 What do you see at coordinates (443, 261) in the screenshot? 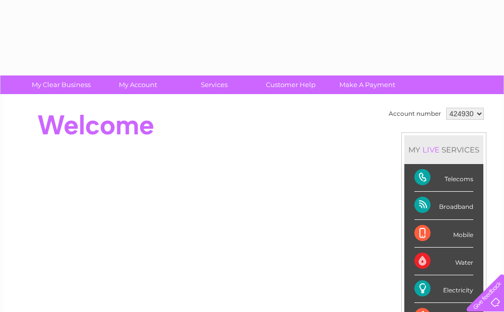
I see `div: Water` at bounding box center [443, 261].